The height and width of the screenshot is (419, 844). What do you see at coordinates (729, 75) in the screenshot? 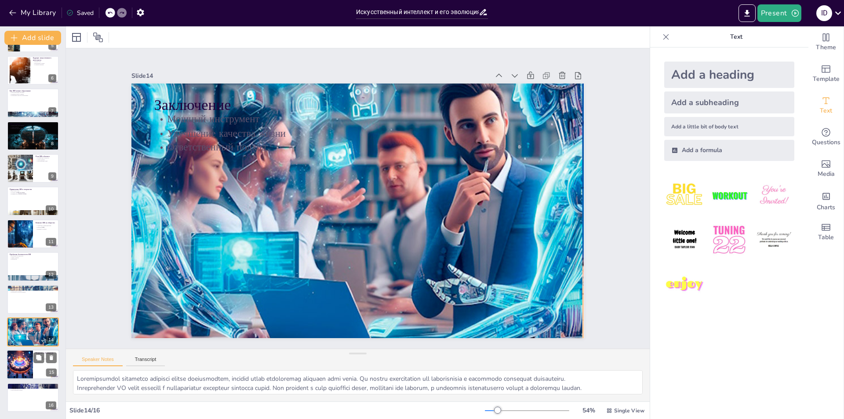
I see `div: Add a heading` at bounding box center [729, 75].